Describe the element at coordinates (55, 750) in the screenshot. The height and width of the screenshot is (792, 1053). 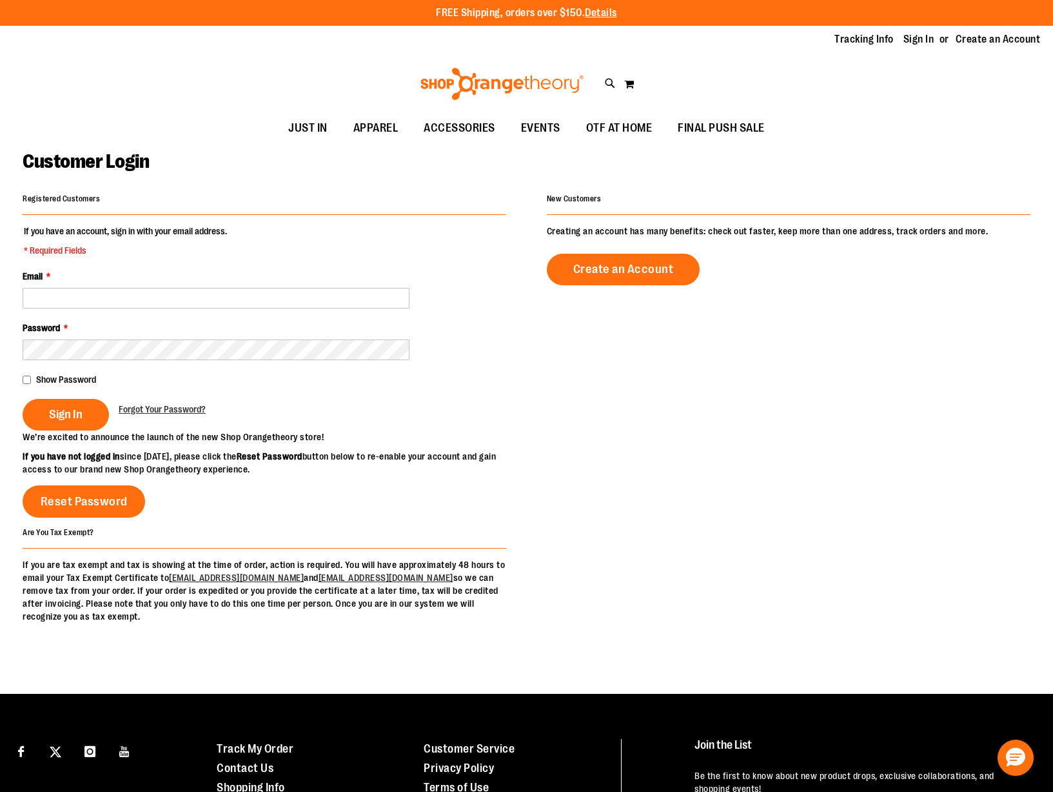
I see `a: Visit our X page` at that location.